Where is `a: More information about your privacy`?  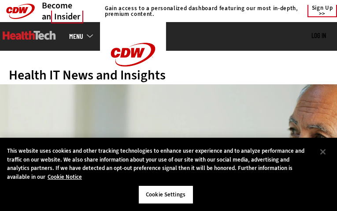
a: More information about your privacy is located at coordinates (65, 176).